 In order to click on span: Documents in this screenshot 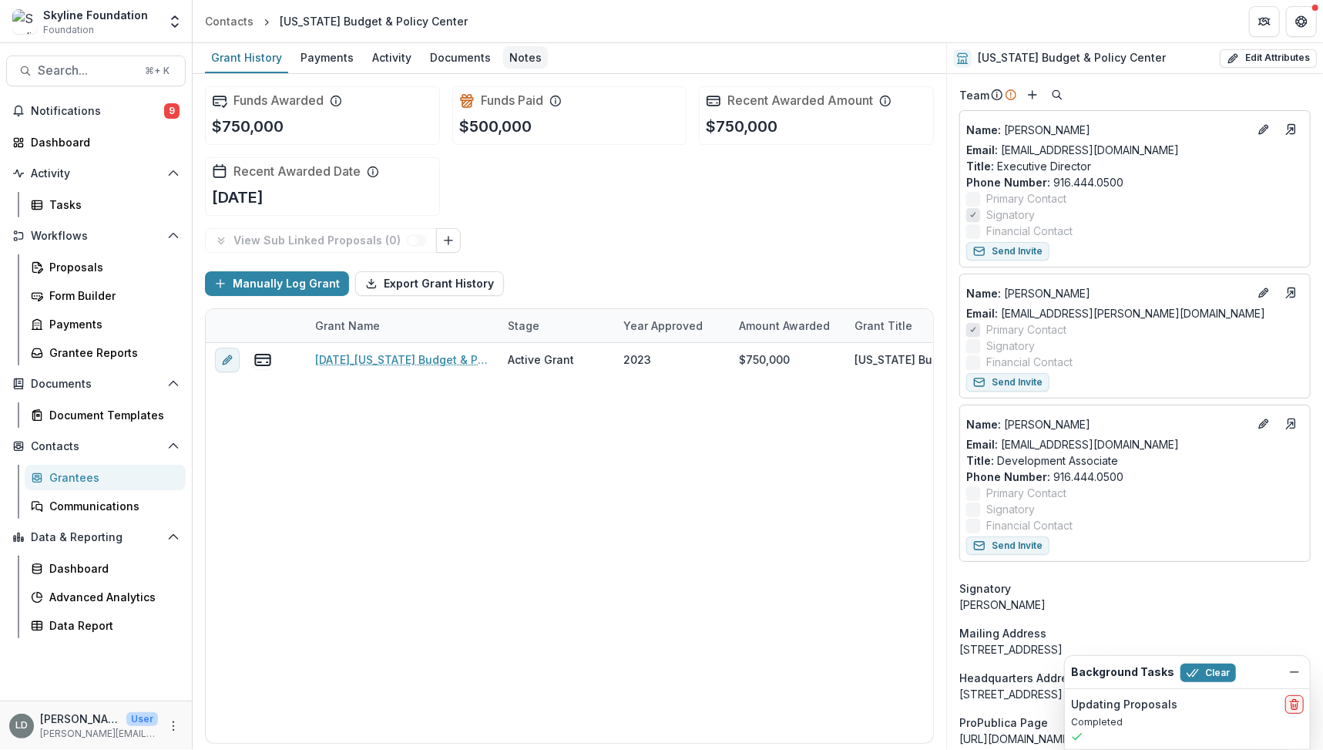, I will do `click(96, 384)`.